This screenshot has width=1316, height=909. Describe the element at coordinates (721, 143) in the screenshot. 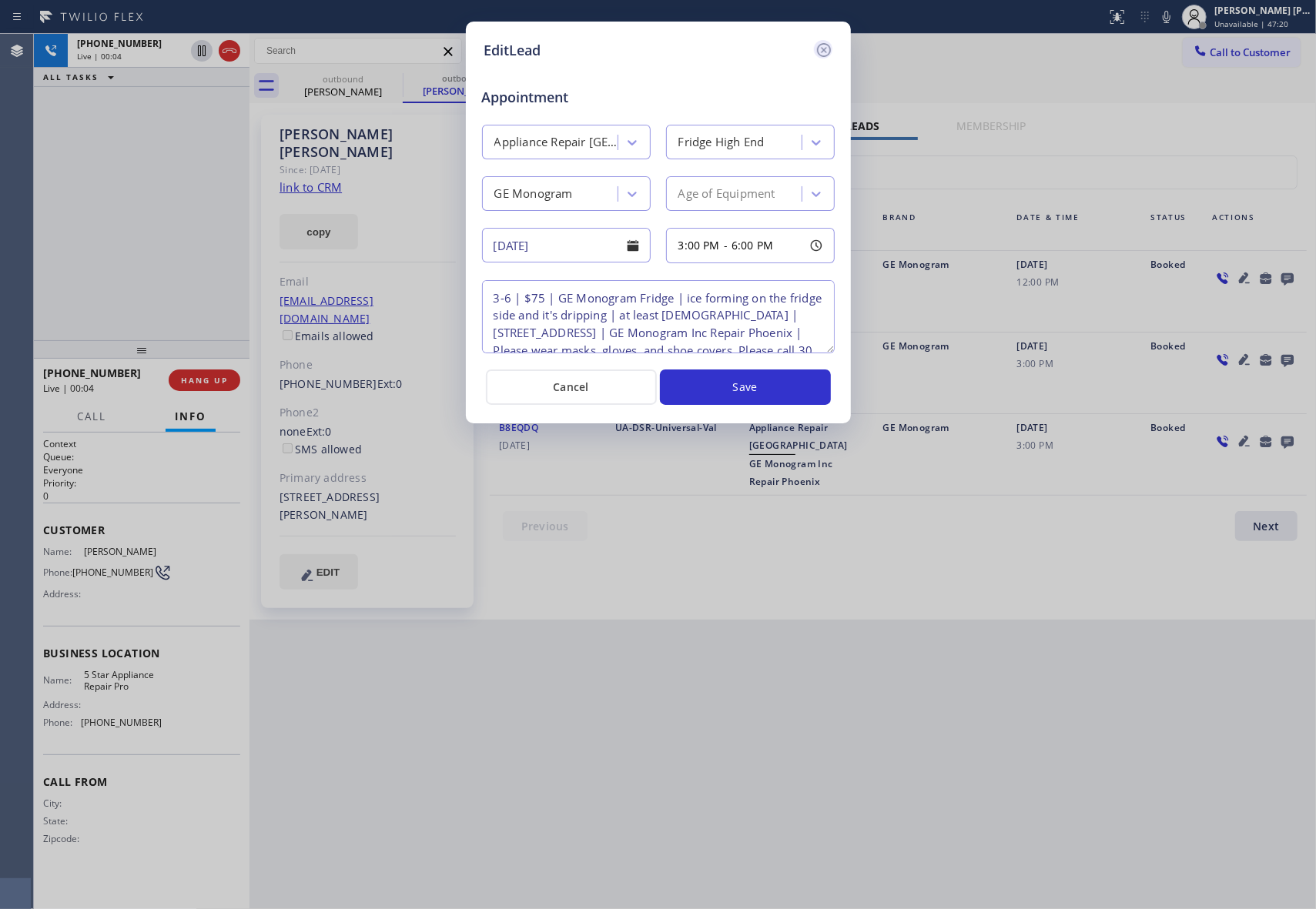

I see `div: Fridge High End` at that location.